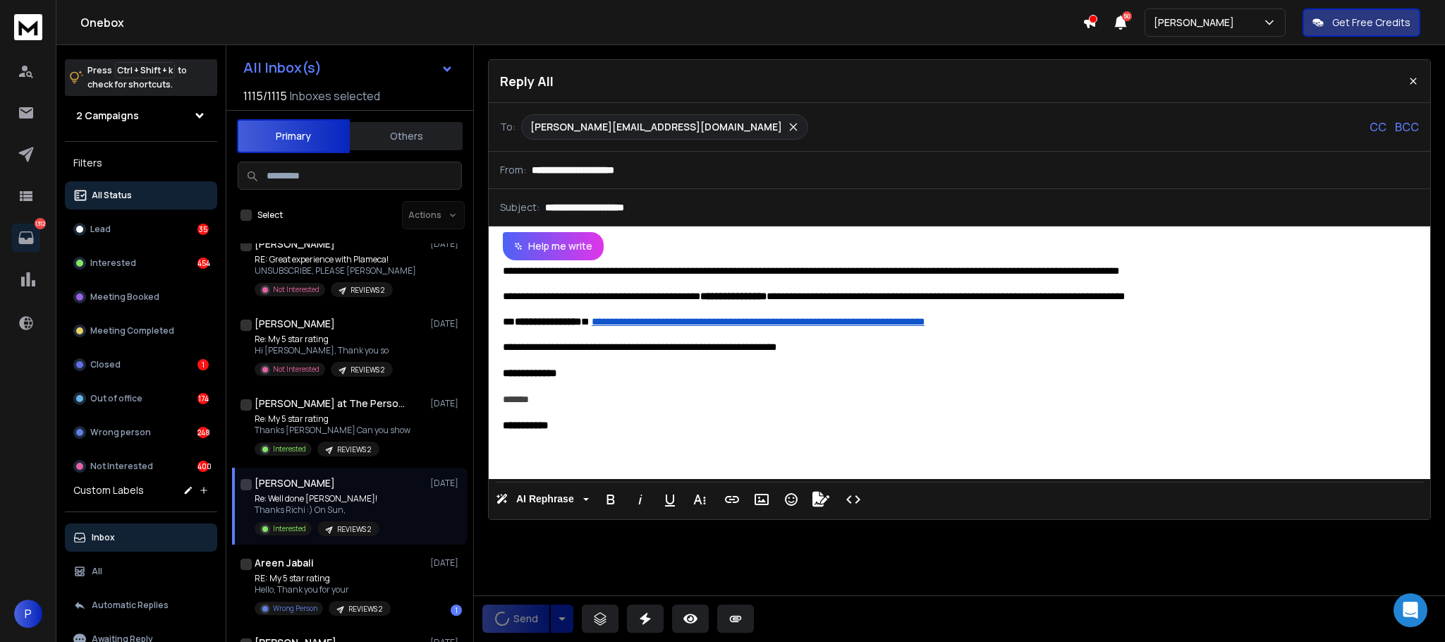 This screenshot has width=1445, height=642. What do you see at coordinates (203, 432) in the screenshot?
I see `div: 248` at bounding box center [203, 432].